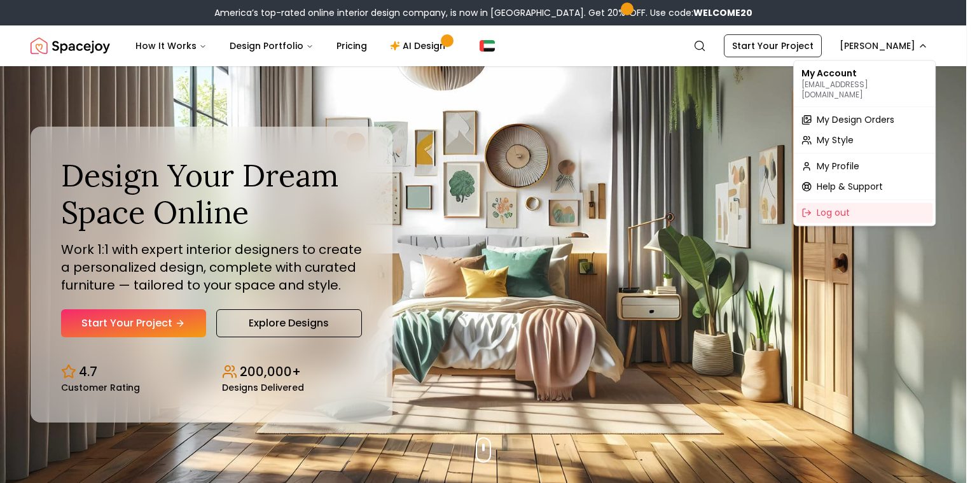 This screenshot has width=977, height=483. Describe the element at coordinates (864, 140) in the screenshot. I see `a: My Style` at that location.